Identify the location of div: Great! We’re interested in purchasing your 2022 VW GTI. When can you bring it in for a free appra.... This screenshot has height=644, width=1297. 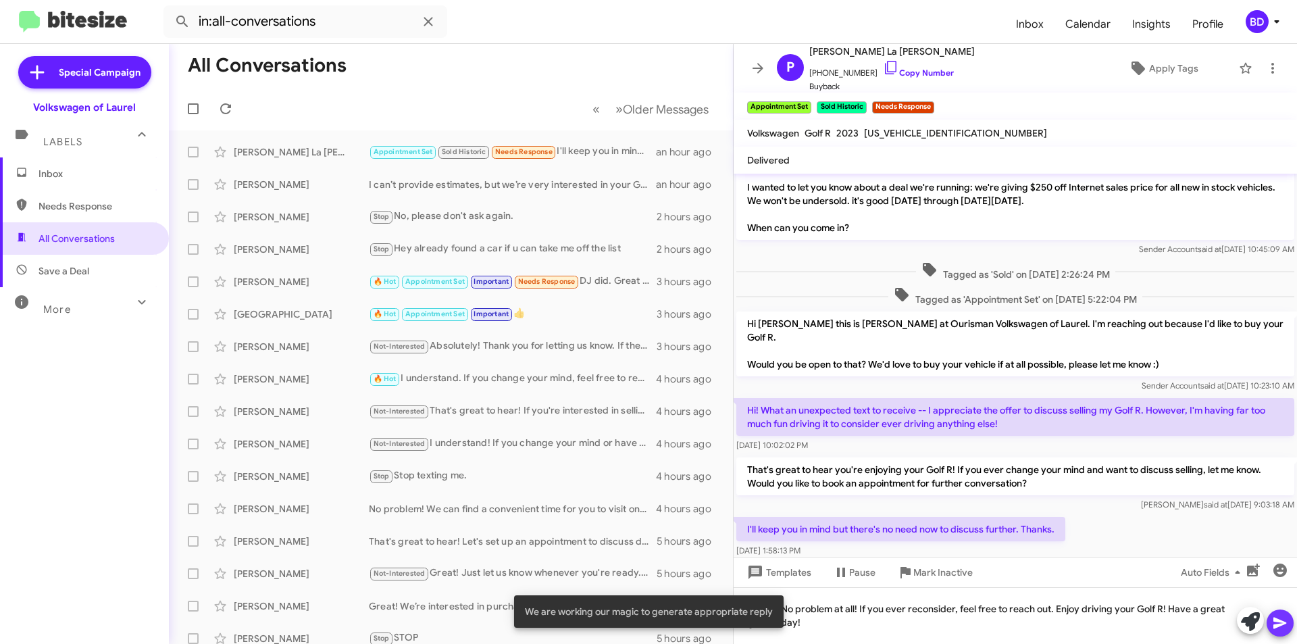
(513, 606).